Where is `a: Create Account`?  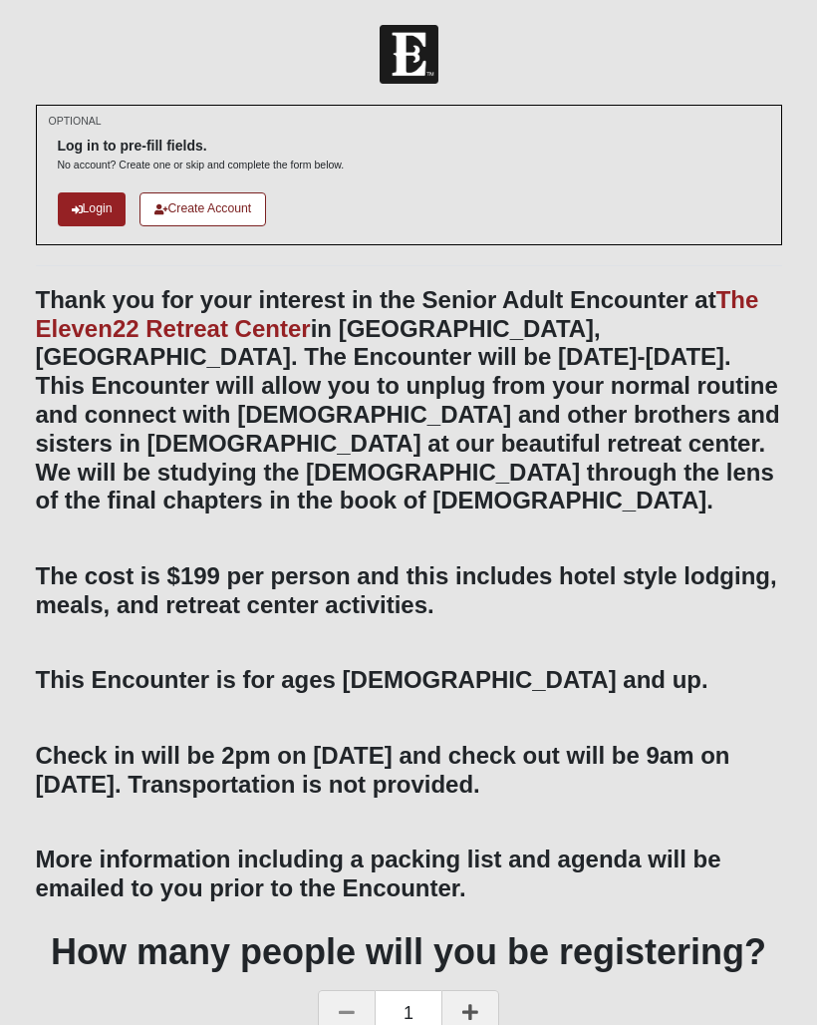 a: Create Account is located at coordinates (202, 208).